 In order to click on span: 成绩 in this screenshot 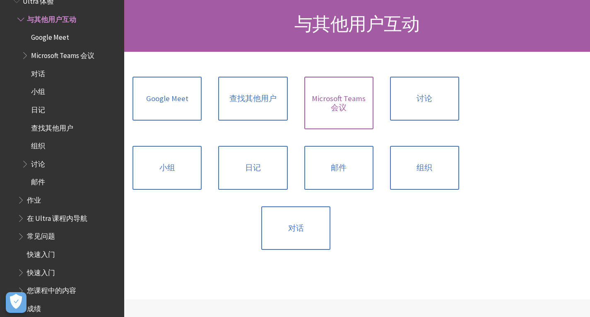, I will do `click(34, 307)`.